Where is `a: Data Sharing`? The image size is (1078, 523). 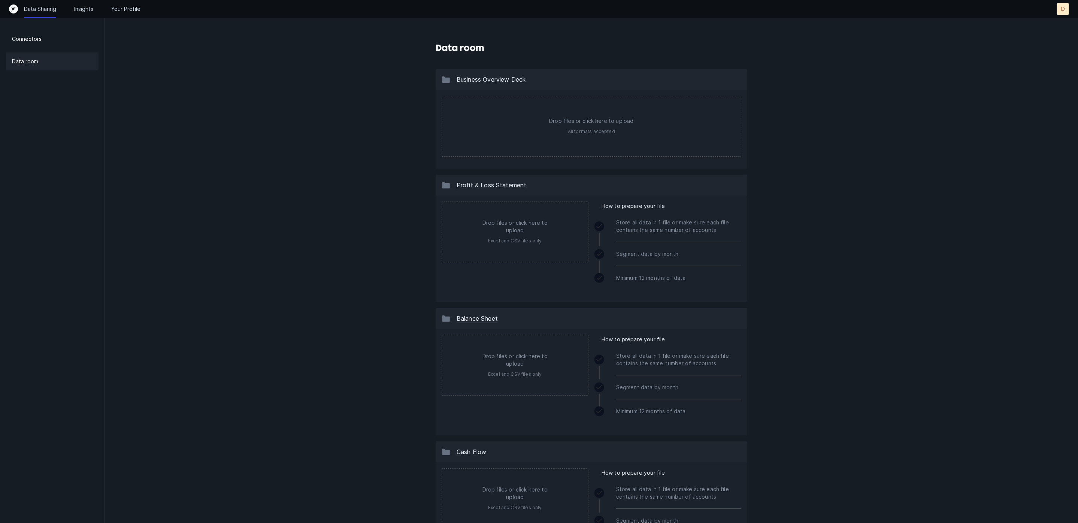
a: Data Sharing is located at coordinates (40, 9).